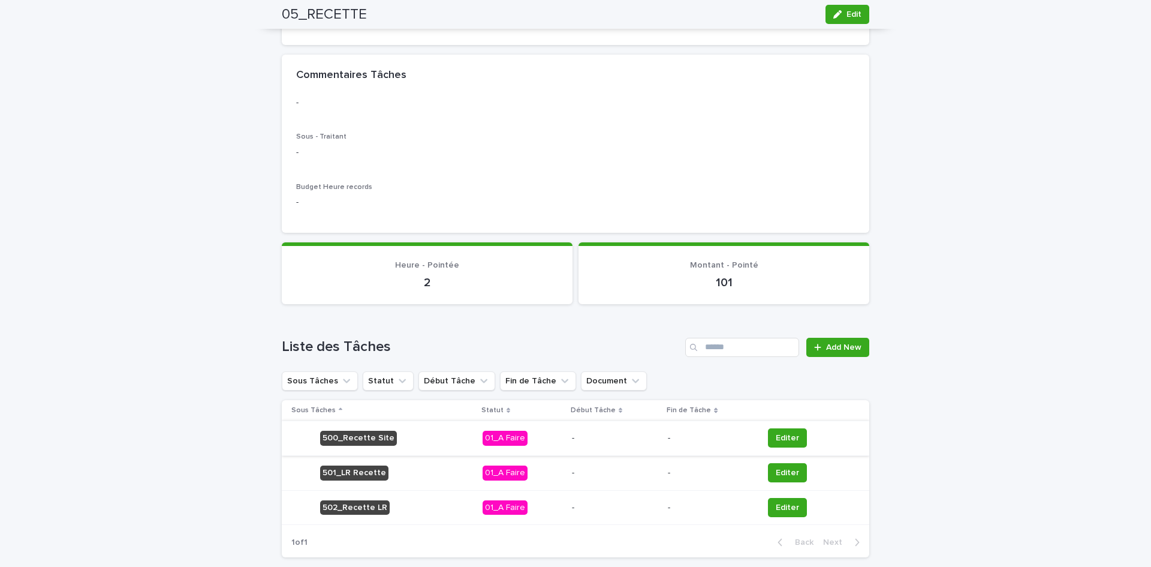 Image resolution: width=1151 pixels, height=567 pixels. I want to click on span: Next, so click(837, 542).